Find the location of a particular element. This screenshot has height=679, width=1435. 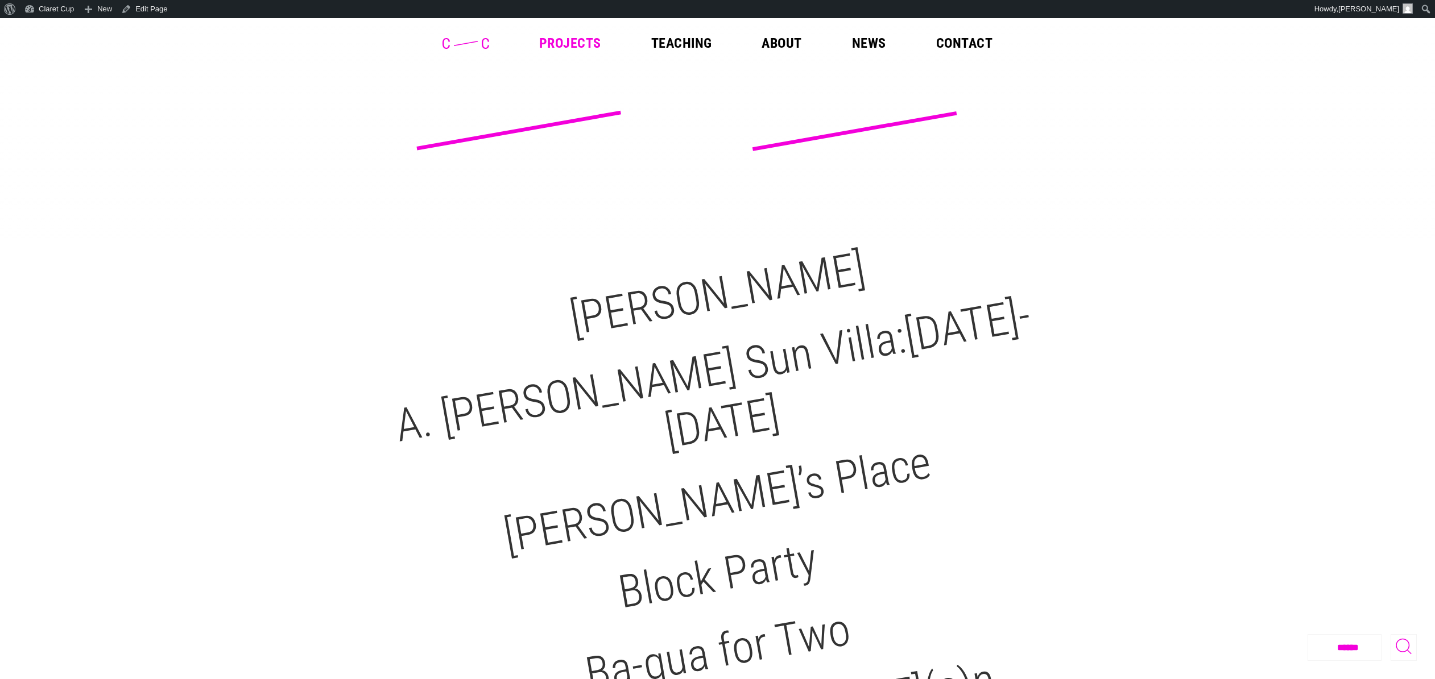

a: News is located at coordinates (869, 43).